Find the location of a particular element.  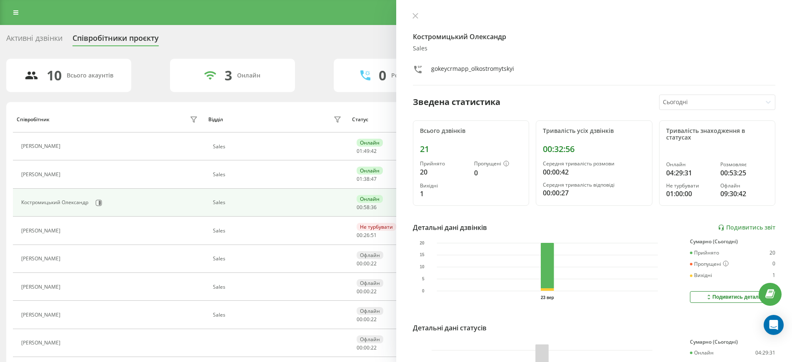

span: 36 is located at coordinates (373, 207).